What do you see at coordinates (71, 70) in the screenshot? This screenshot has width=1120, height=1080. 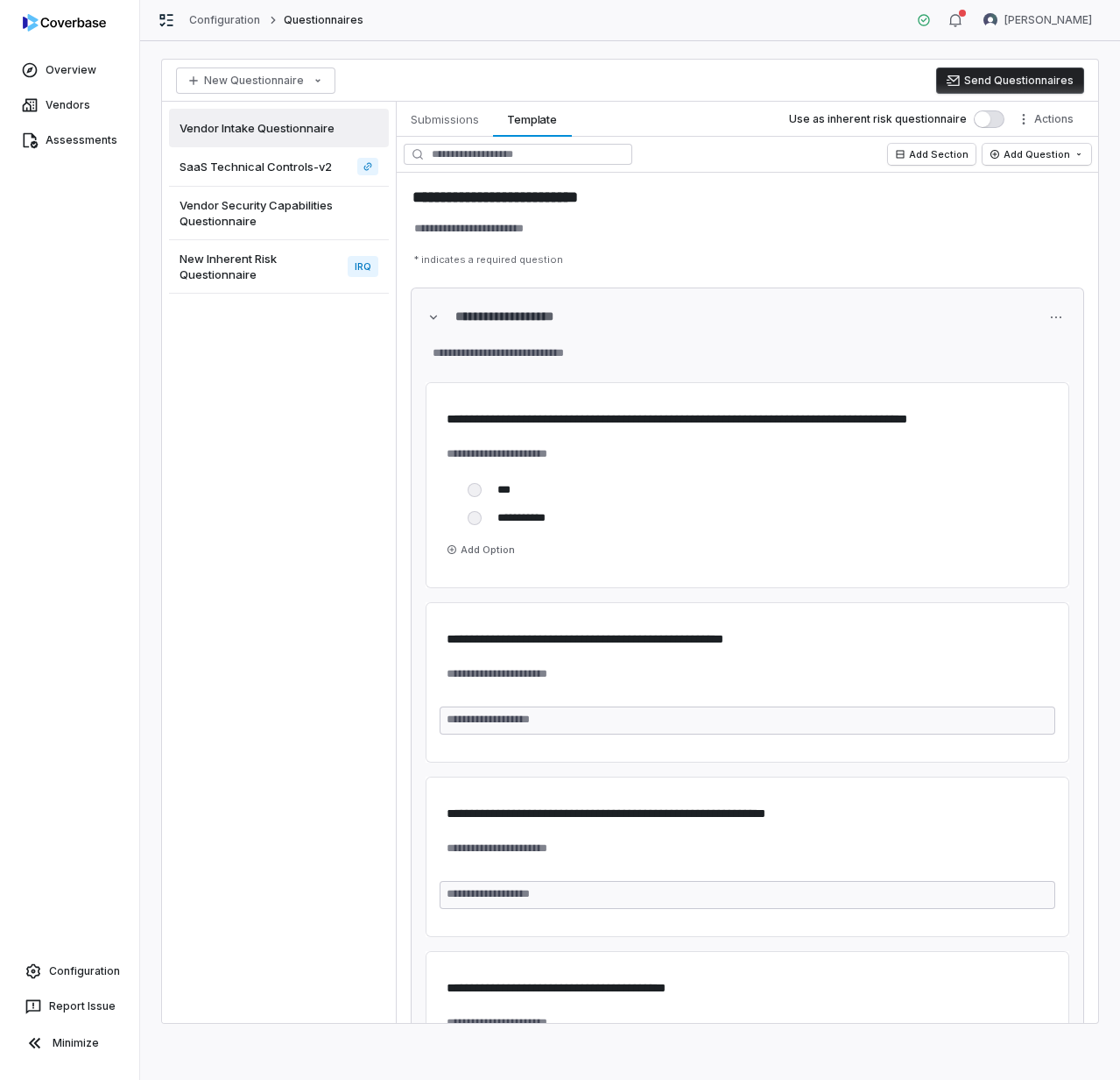 I see `span: Overview` at bounding box center [71, 70].